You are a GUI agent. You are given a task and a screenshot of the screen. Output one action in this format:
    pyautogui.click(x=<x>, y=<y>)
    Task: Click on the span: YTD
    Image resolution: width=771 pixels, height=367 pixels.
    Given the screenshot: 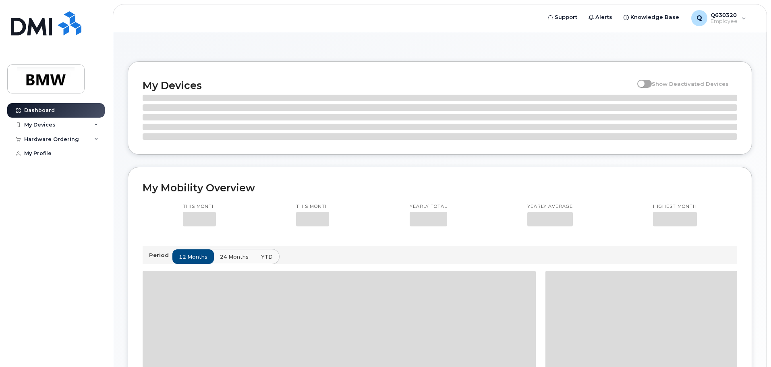 What is the action you would take?
    pyautogui.click(x=267, y=256)
    